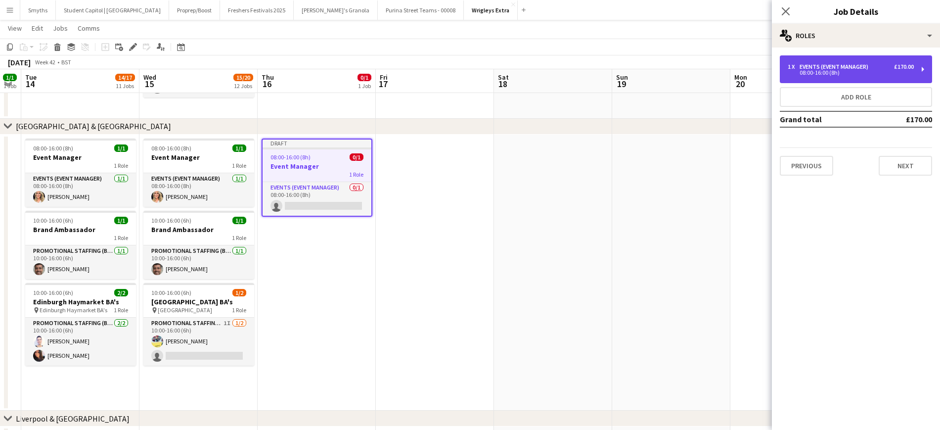 This screenshot has width=940, height=430. Describe the element at coordinates (89, 28) in the screenshot. I see `span: Comms` at that location.